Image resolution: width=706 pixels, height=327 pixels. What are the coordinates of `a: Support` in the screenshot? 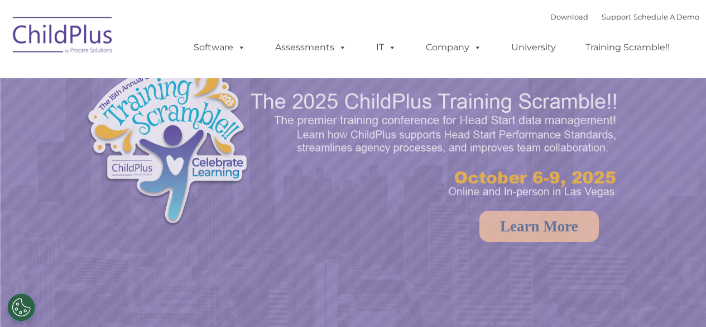 It's located at (616, 17).